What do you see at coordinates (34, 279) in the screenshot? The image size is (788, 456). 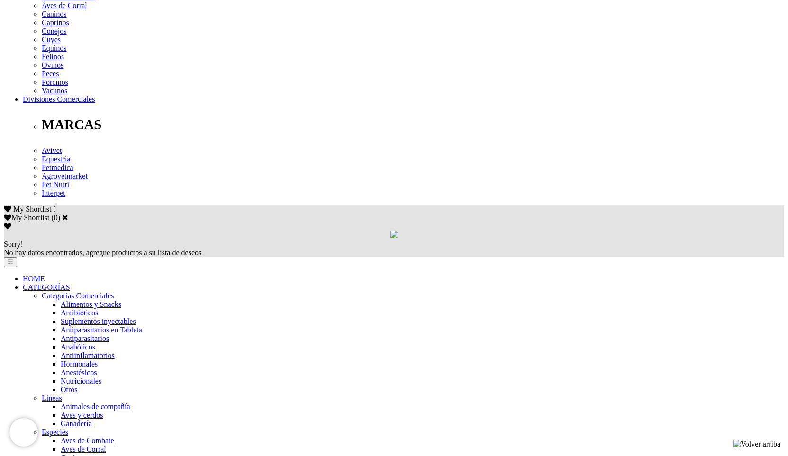 I see `span: HOME` at bounding box center [34, 279].